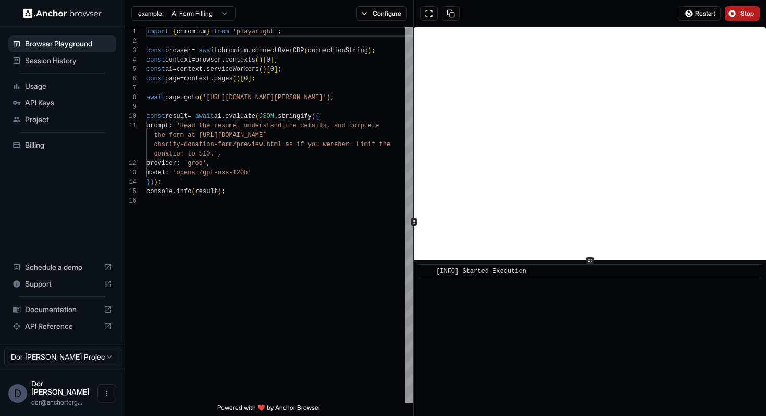 This screenshot has height=416, width=766. I want to click on span: browser, so click(178, 51).